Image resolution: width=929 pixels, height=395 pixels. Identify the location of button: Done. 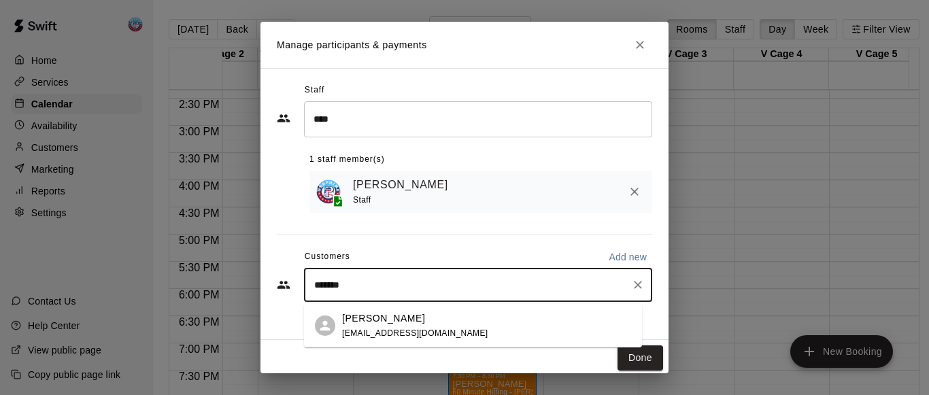
(640, 358).